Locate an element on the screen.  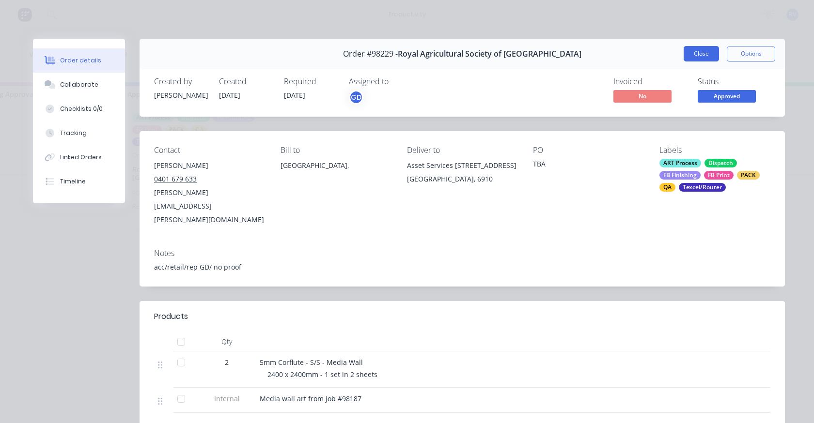
span: No is located at coordinates (642, 96).